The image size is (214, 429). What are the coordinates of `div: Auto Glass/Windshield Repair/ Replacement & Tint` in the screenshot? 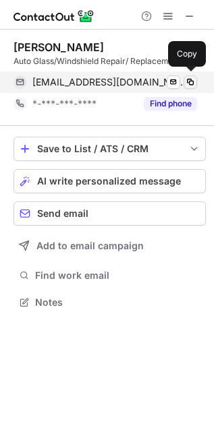 It's located at (109, 61).